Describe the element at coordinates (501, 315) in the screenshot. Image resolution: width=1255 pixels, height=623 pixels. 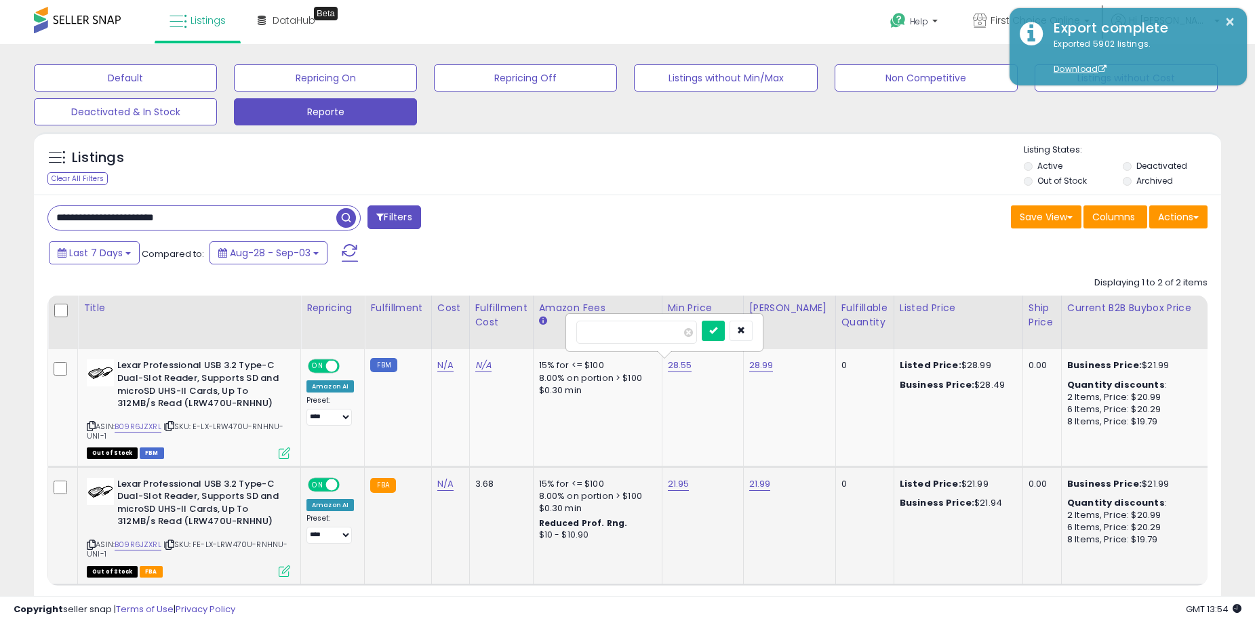
I see `div: Fulfillment Cost` at that location.